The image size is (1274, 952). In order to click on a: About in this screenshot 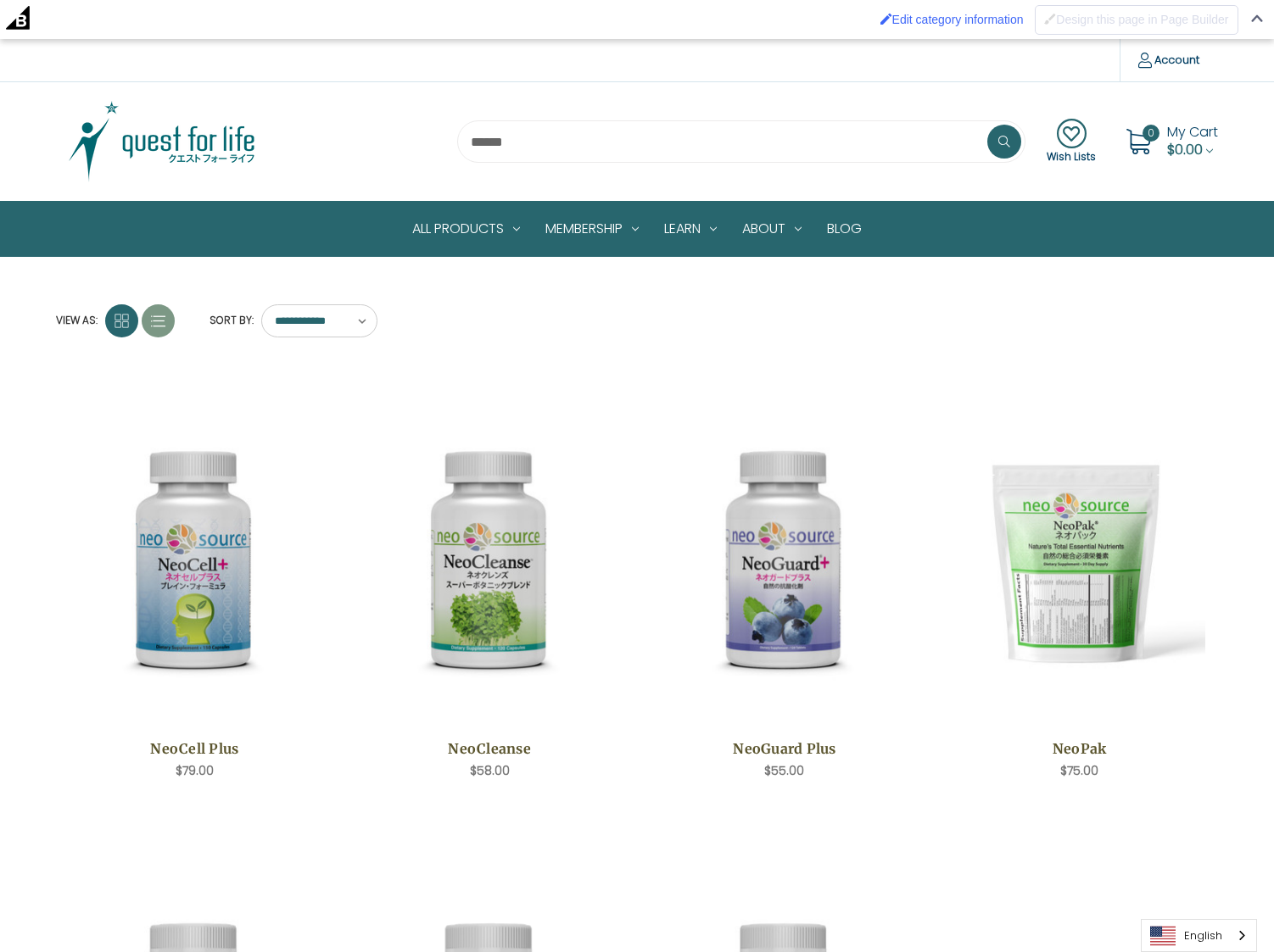, I will do `click(772, 228)`.